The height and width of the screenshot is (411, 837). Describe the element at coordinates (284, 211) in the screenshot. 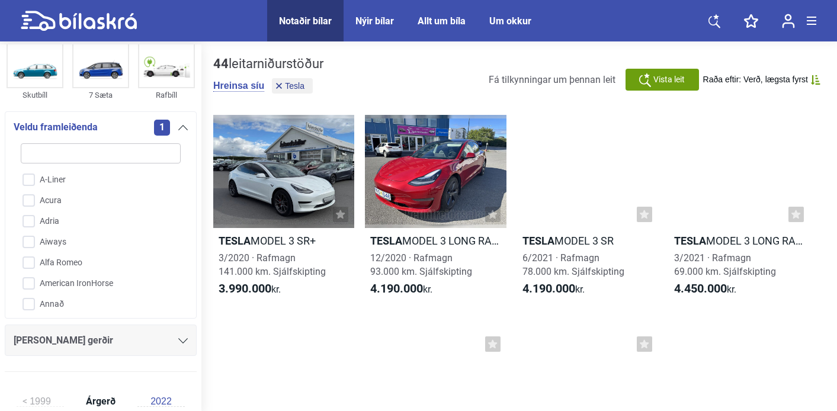

I see `a: TeslaMODEL 3 SR+3/2020 · Rafmagn141.000 km. Sjálfskipting3.990.000kr.` at that location.